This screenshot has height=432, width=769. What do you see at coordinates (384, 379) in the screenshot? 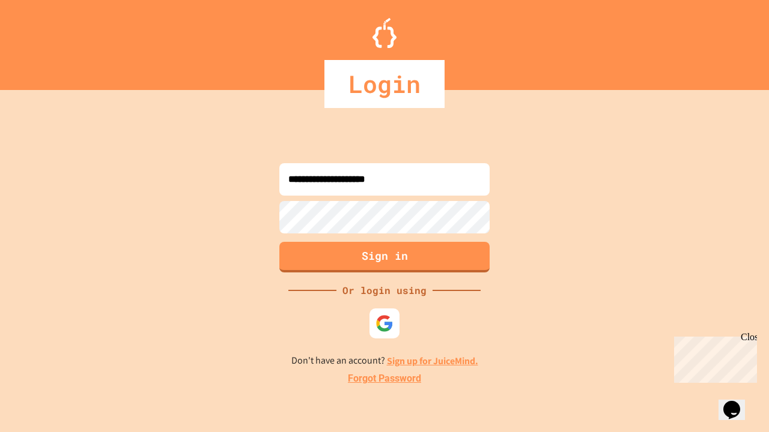
I see `a: Forgot Password` at bounding box center [384, 379].